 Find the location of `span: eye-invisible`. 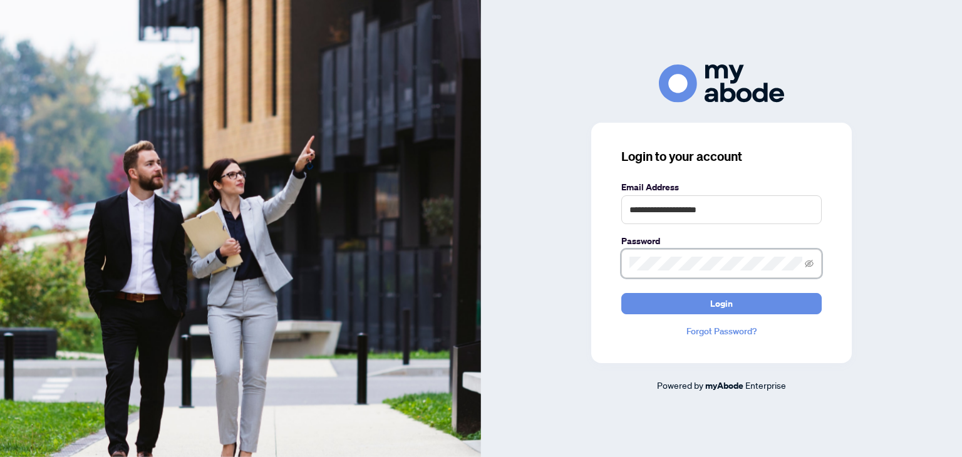

span: eye-invisible is located at coordinates (809, 264).